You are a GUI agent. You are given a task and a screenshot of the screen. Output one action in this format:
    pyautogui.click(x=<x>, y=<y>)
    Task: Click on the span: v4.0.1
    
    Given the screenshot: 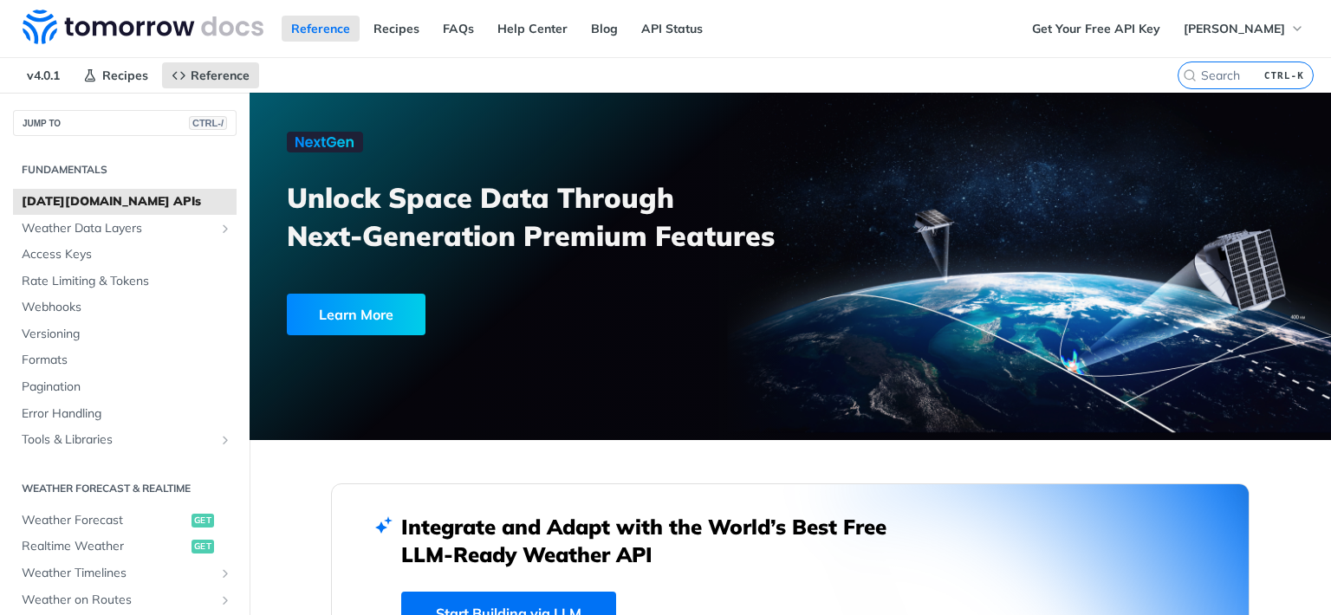 What is the action you would take?
    pyautogui.click(x=43, y=75)
    